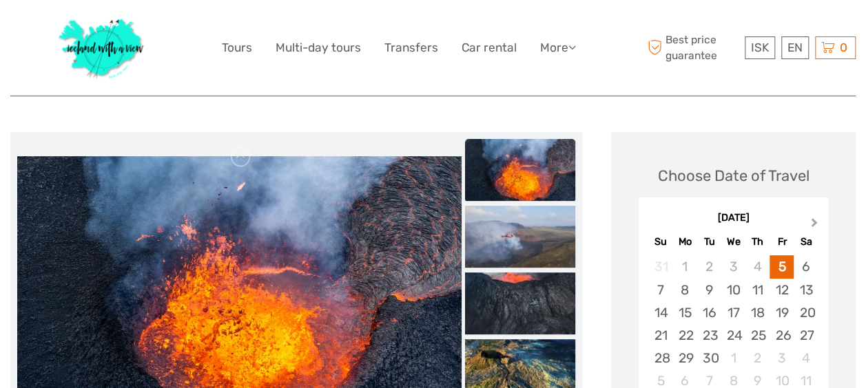  I want to click on div: We, so click(733, 242).